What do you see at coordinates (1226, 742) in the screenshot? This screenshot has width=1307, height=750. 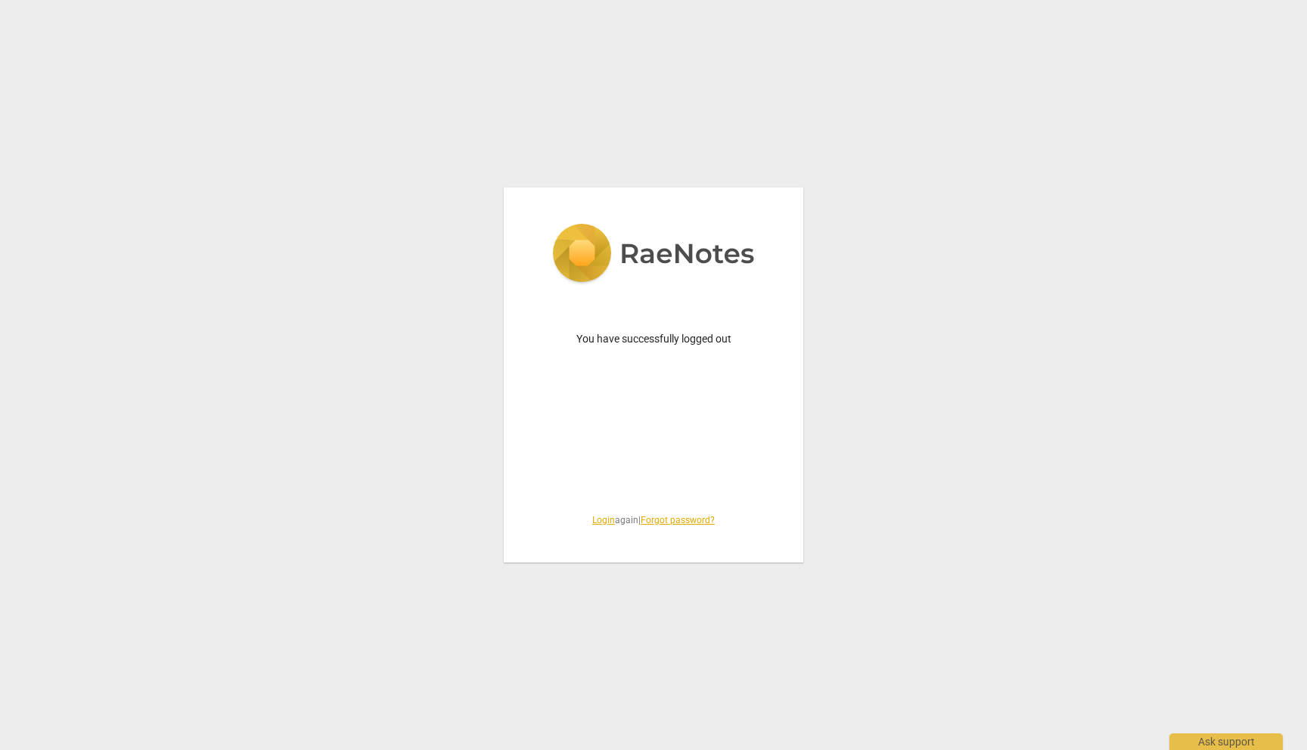 I see `div: Ask support` at bounding box center [1226, 742].